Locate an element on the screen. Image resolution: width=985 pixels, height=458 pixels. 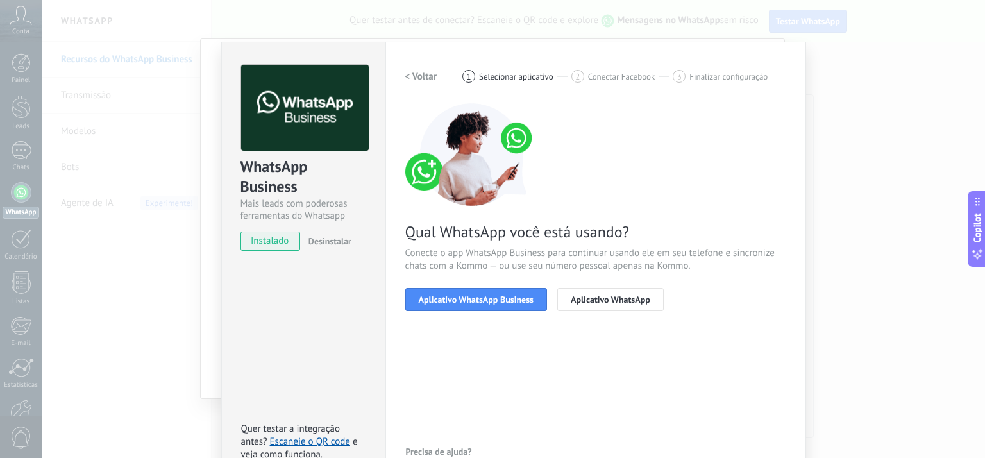
button: < Voltar is located at coordinates (421, 76).